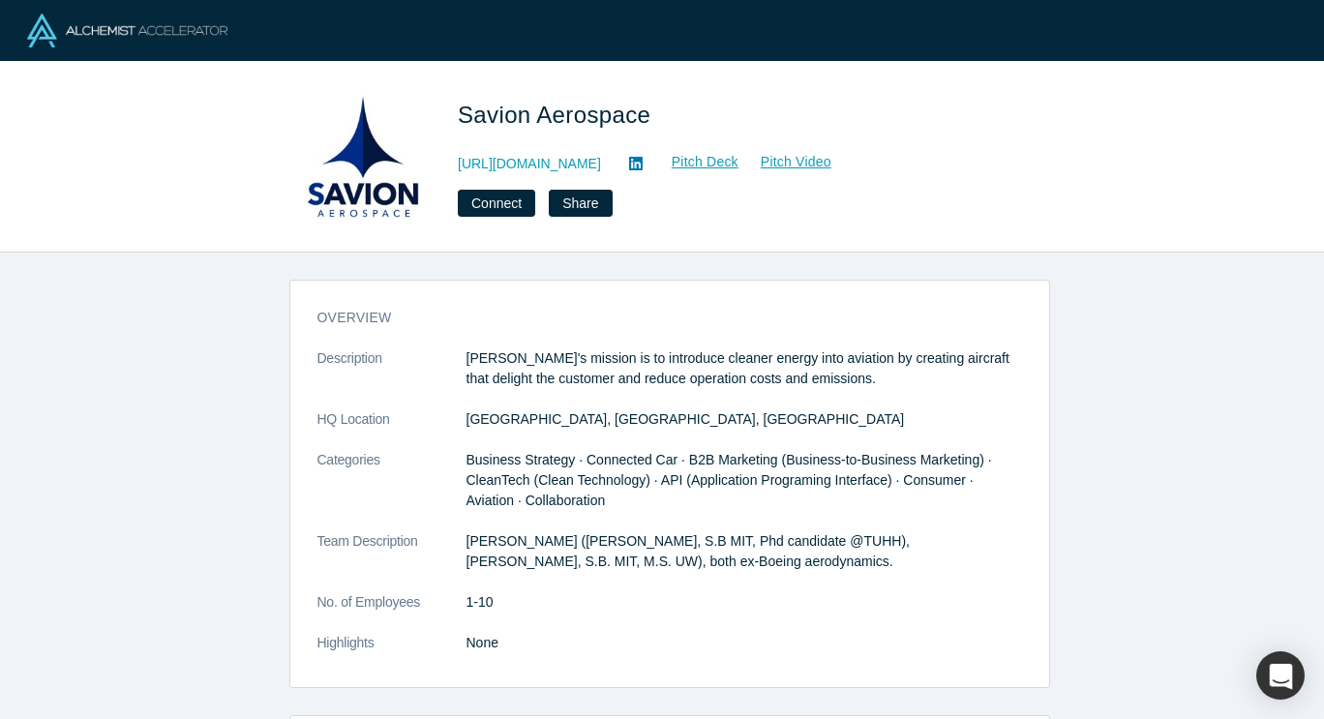  What do you see at coordinates (392, 491) in the screenshot?
I see `dt: Categories` at bounding box center [392, 491].